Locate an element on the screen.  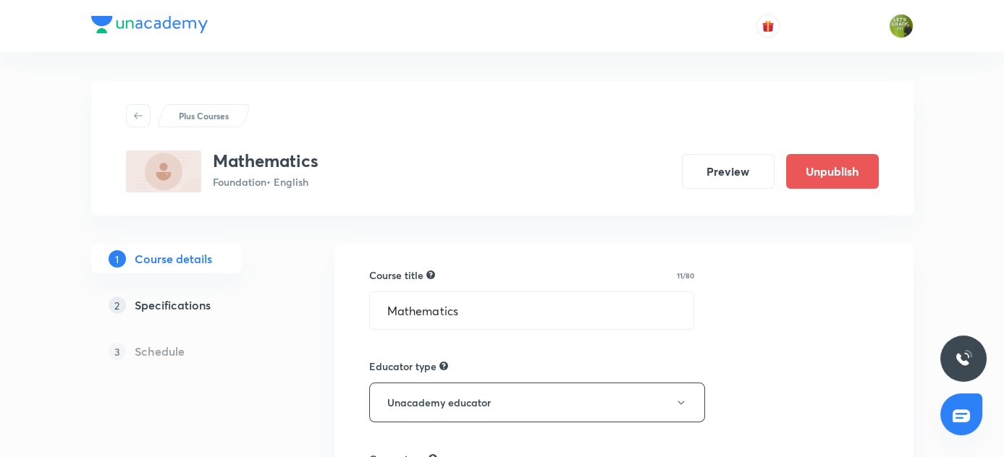
h5: Course details is located at coordinates (173, 259).